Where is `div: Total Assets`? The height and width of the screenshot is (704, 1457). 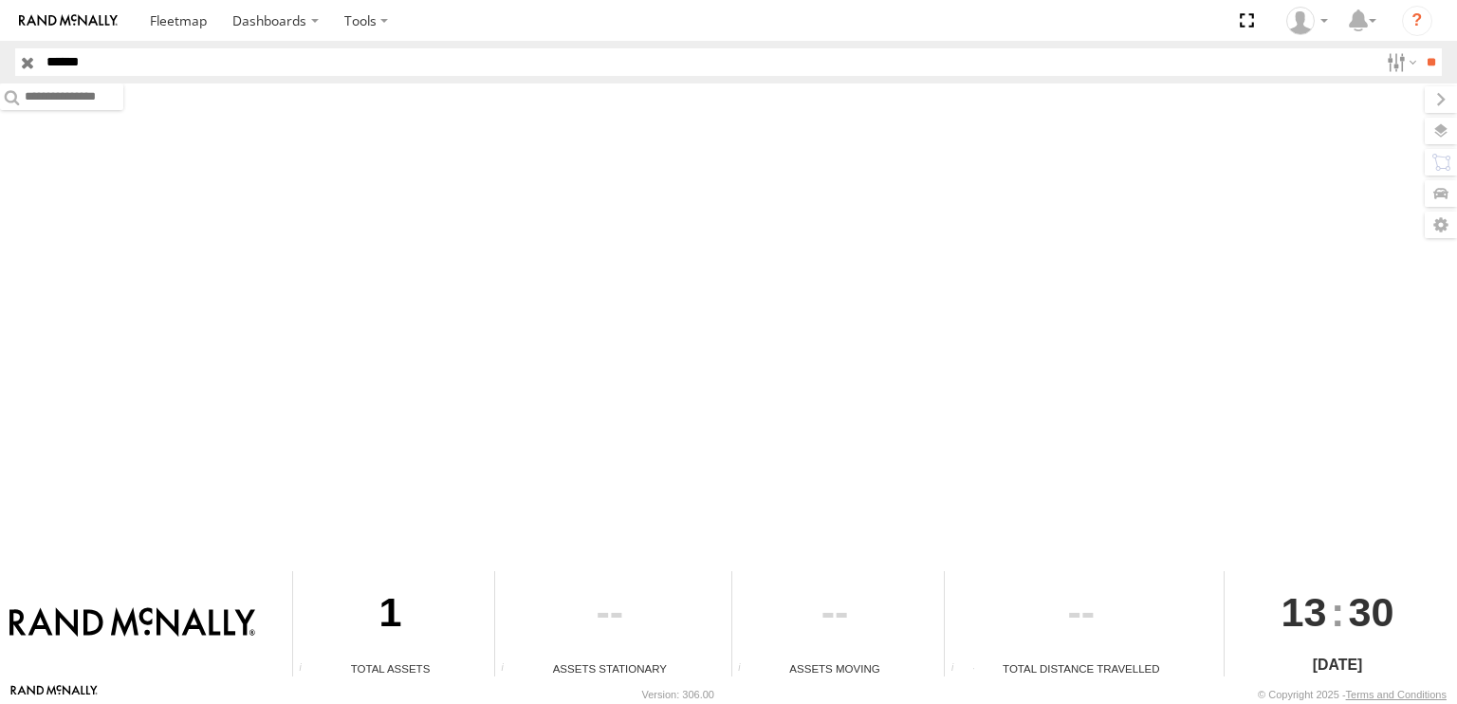 div: Total Assets is located at coordinates (390, 668).